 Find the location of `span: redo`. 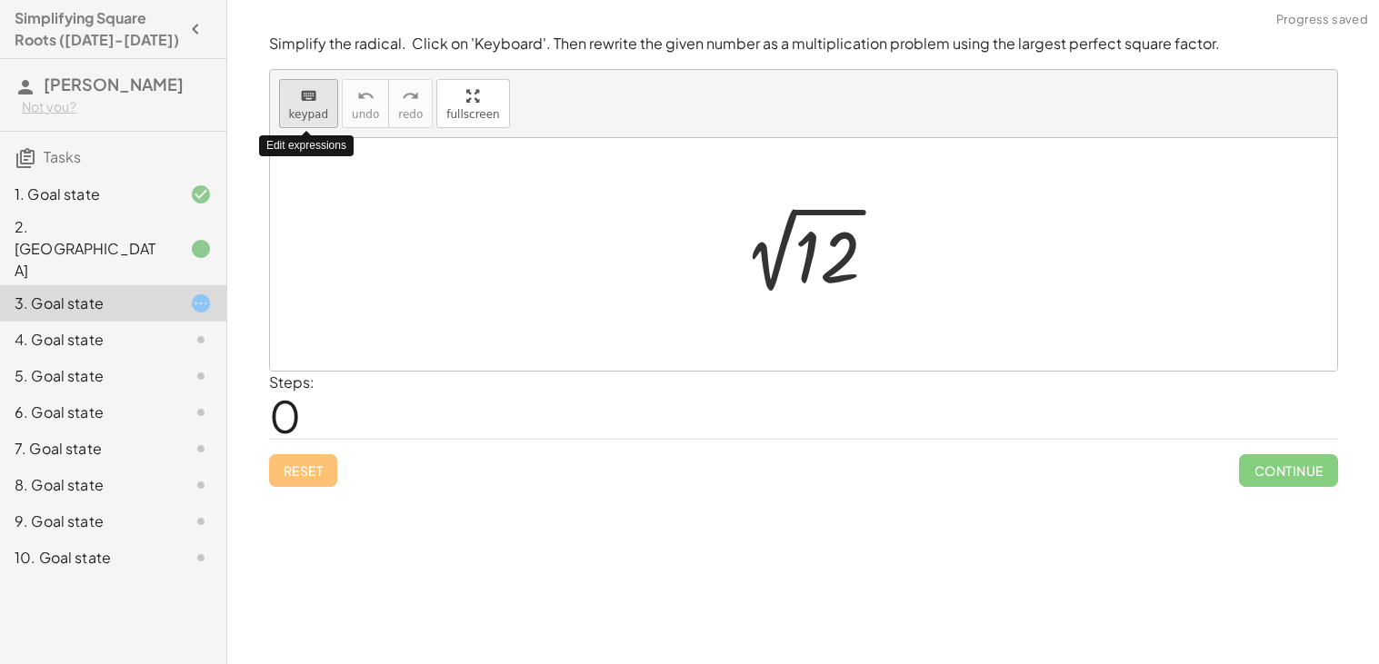

span: redo is located at coordinates (410, 114).